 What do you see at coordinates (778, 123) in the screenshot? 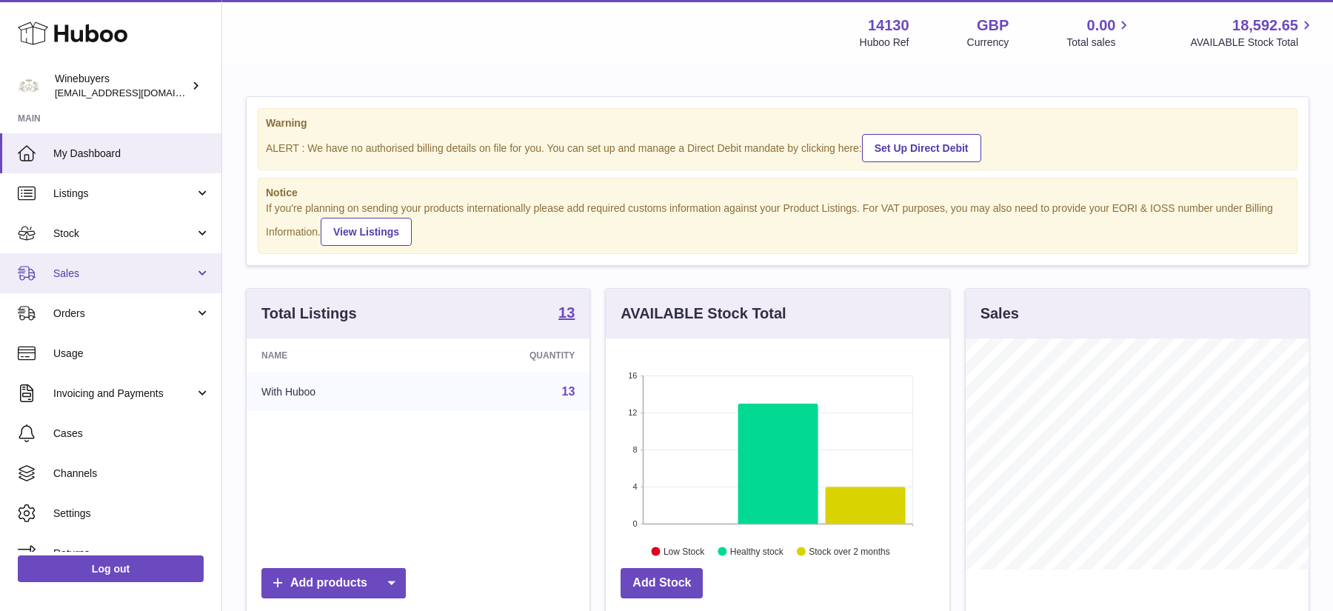
I see `strong: Warning` at bounding box center [778, 123].